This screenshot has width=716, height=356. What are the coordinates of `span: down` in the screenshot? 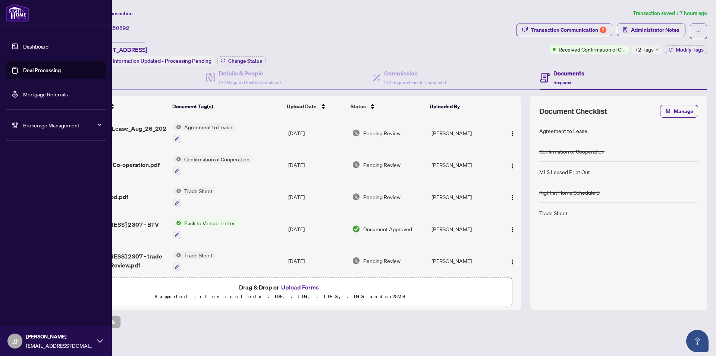 It's located at (657, 50).